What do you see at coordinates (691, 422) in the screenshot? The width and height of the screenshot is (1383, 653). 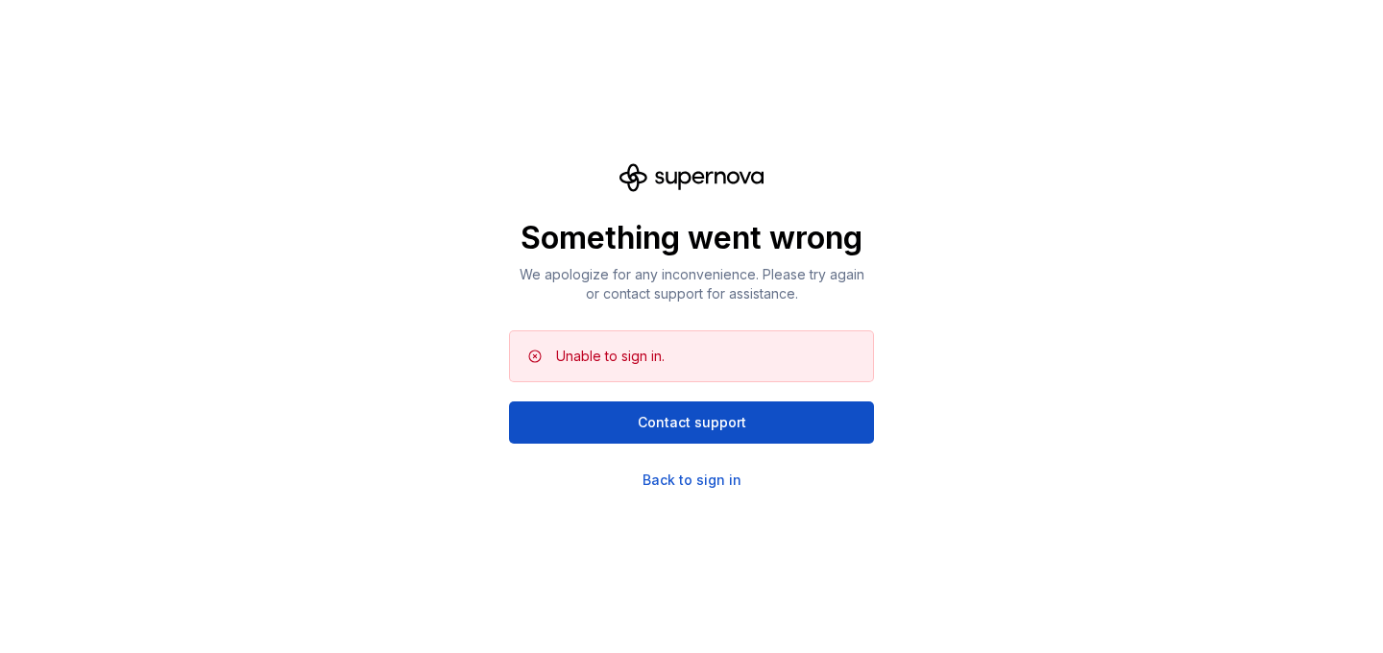 I see `span: Contact support` at bounding box center [691, 422].